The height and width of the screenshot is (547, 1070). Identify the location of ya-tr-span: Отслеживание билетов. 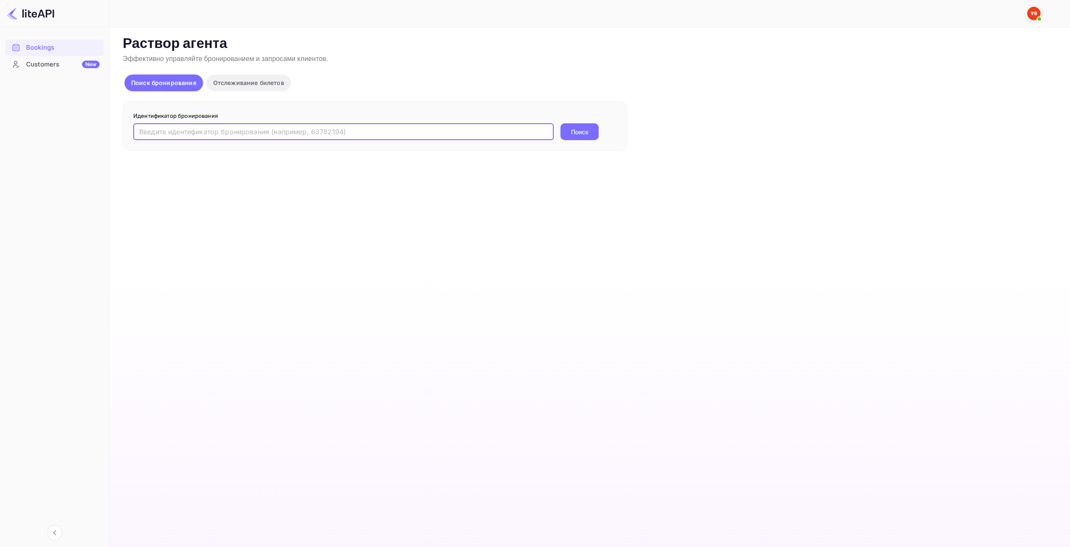
(248, 82).